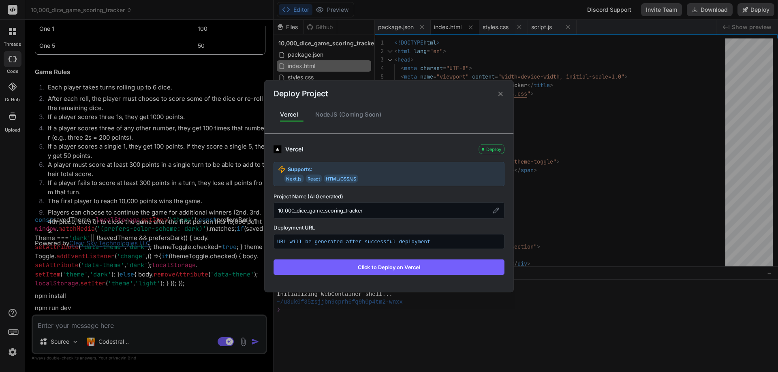 The height and width of the screenshot is (372, 778). I want to click on div: NodeJS (Coming Soon), so click(349, 115).